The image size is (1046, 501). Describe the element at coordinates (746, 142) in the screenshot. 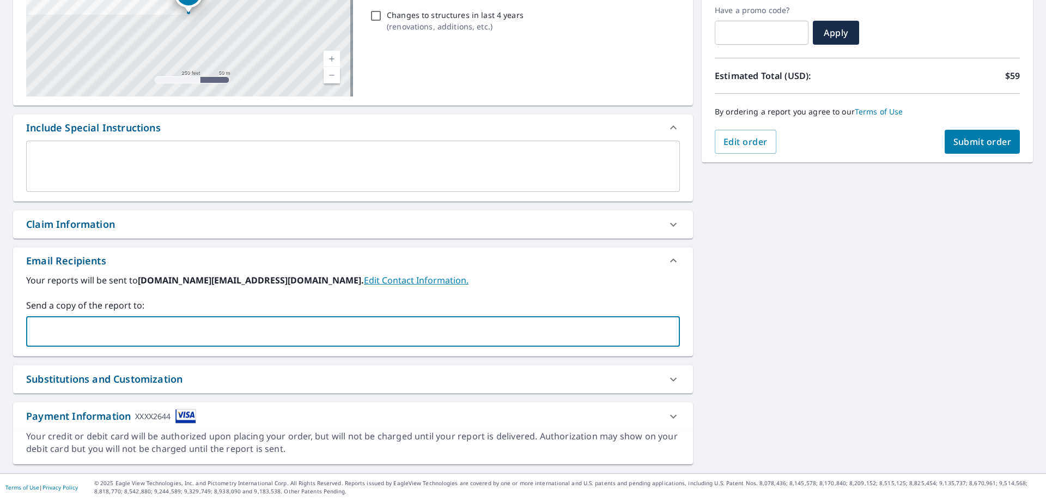

I see `span: Edit order` at that location.